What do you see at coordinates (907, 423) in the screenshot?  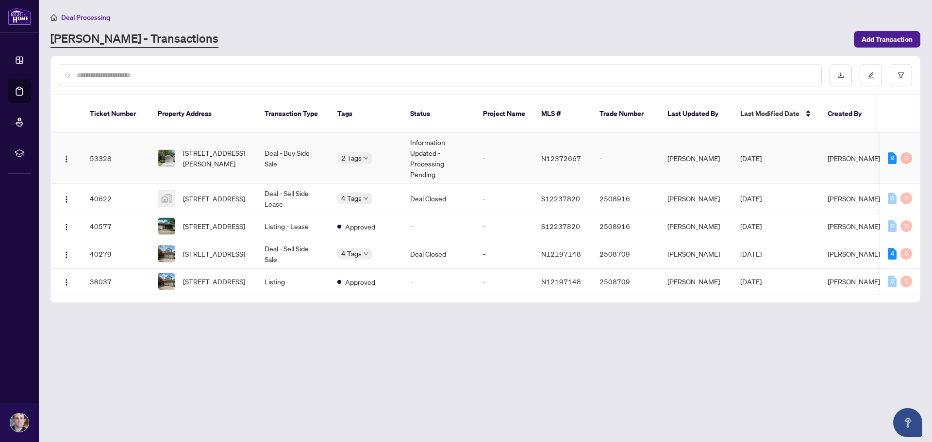 I see `button: Open asap` at bounding box center [907, 423].